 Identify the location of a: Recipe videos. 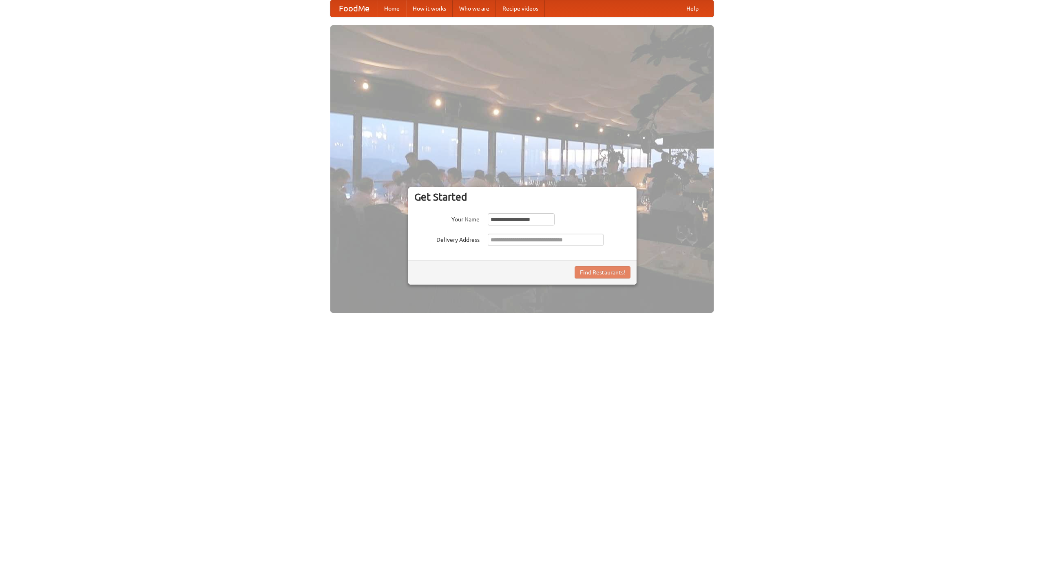
(520, 9).